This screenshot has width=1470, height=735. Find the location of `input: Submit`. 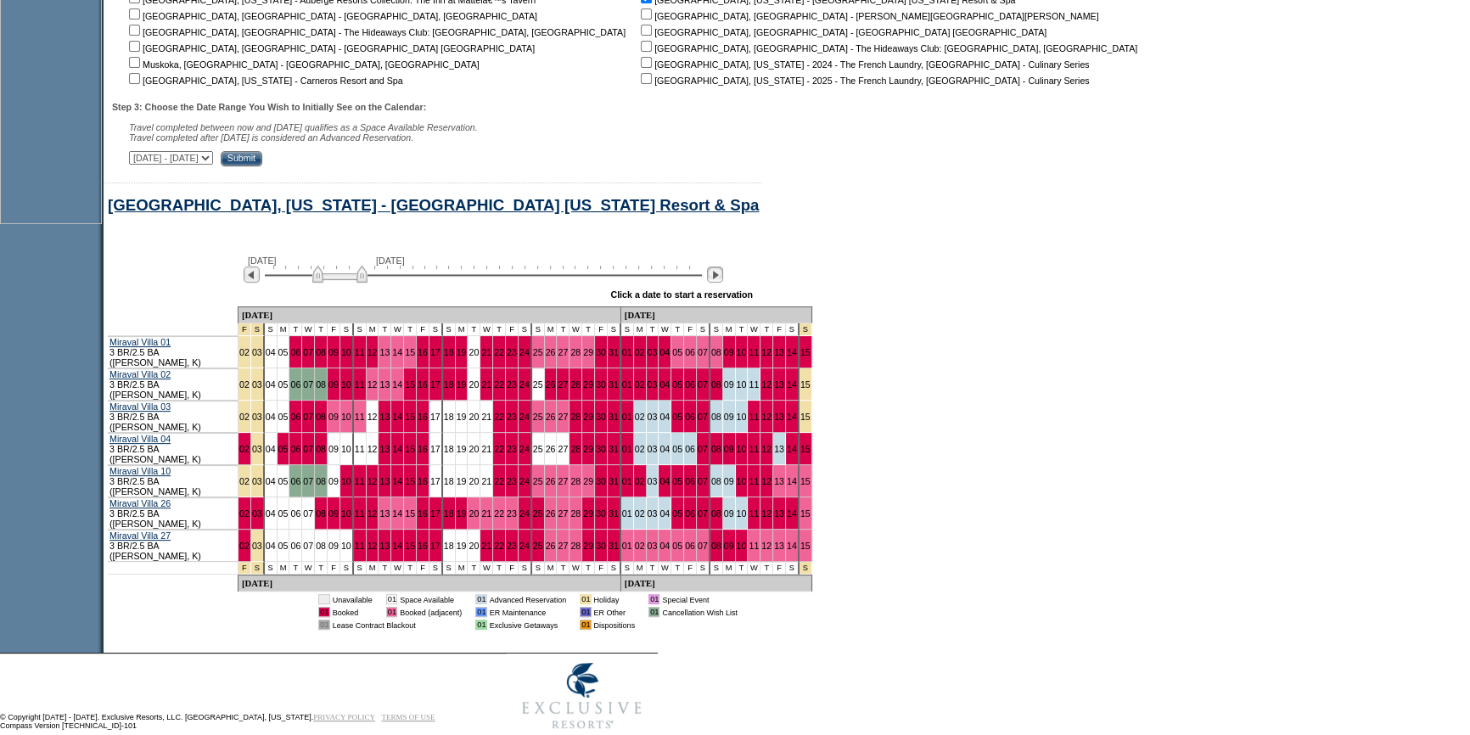

input: Submit is located at coordinates (241, 159).